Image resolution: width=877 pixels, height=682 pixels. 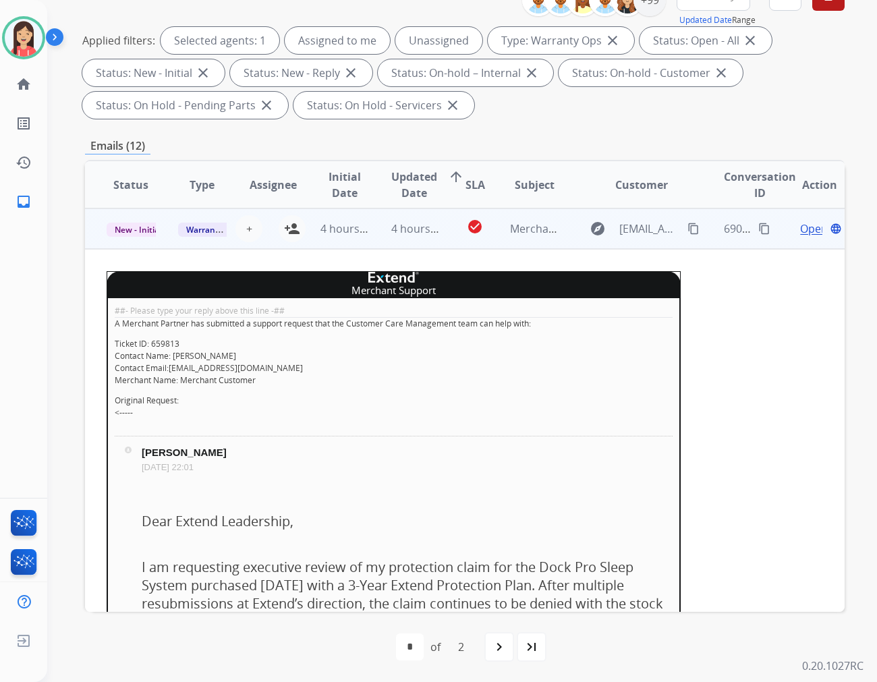 I want to click on span: Type, so click(x=202, y=185).